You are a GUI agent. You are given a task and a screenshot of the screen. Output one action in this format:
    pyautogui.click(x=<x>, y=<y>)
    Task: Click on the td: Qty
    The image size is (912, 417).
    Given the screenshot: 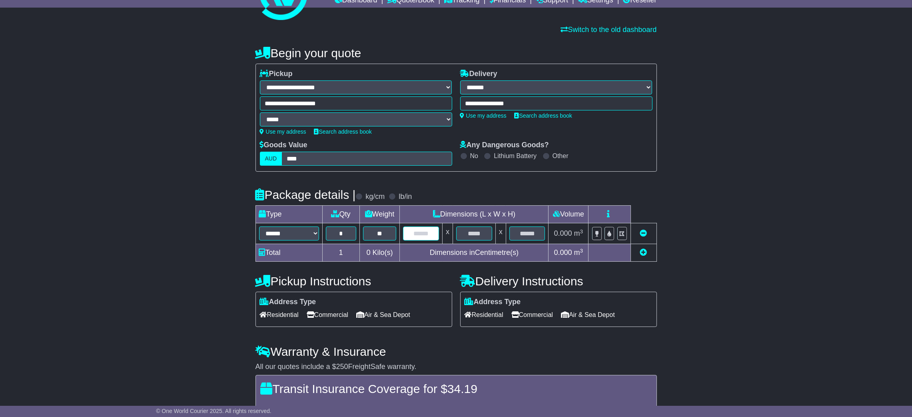 What is the action you would take?
    pyautogui.click(x=341, y=214)
    